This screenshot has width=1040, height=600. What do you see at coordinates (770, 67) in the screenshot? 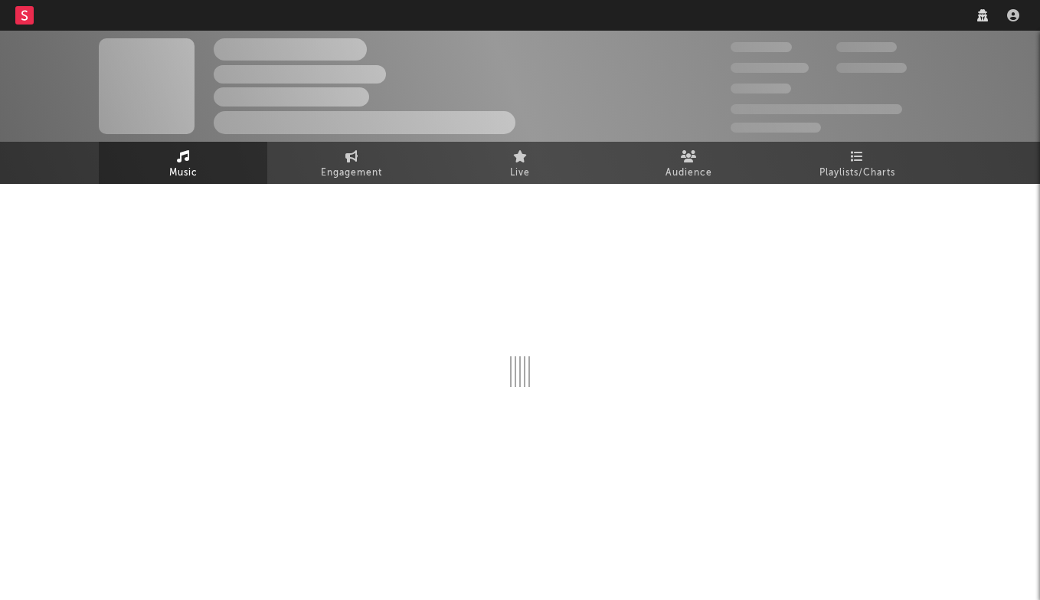
I see `span: 50,000,000` at bounding box center [770, 67].